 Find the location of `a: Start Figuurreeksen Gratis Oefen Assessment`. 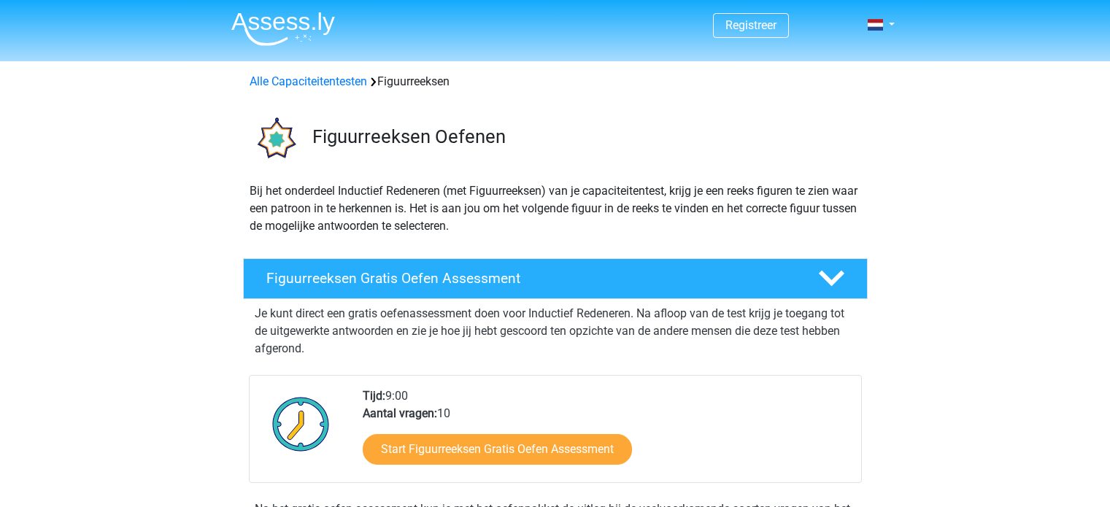

a: Start Figuurreeksen Gratis Oefen Assessment is located at coordinates (497, 450).